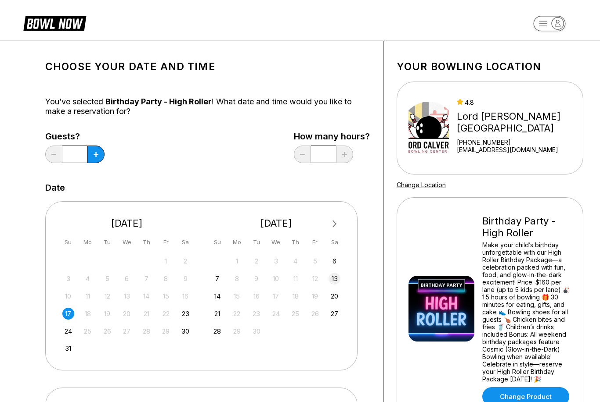  I want to click on label: How many hours?, so click(331, 137).